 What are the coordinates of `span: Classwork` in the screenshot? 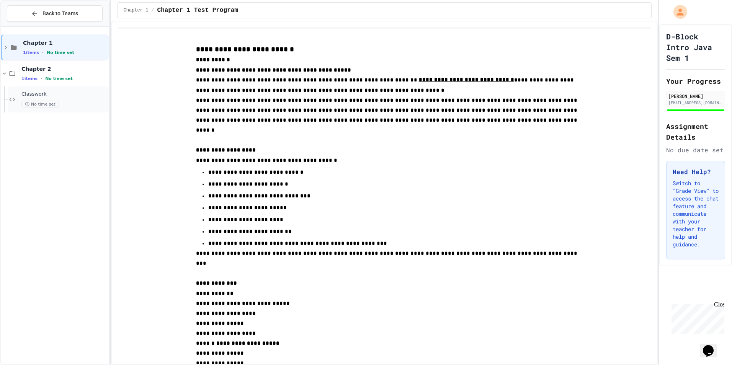 It's located at (64, 94).